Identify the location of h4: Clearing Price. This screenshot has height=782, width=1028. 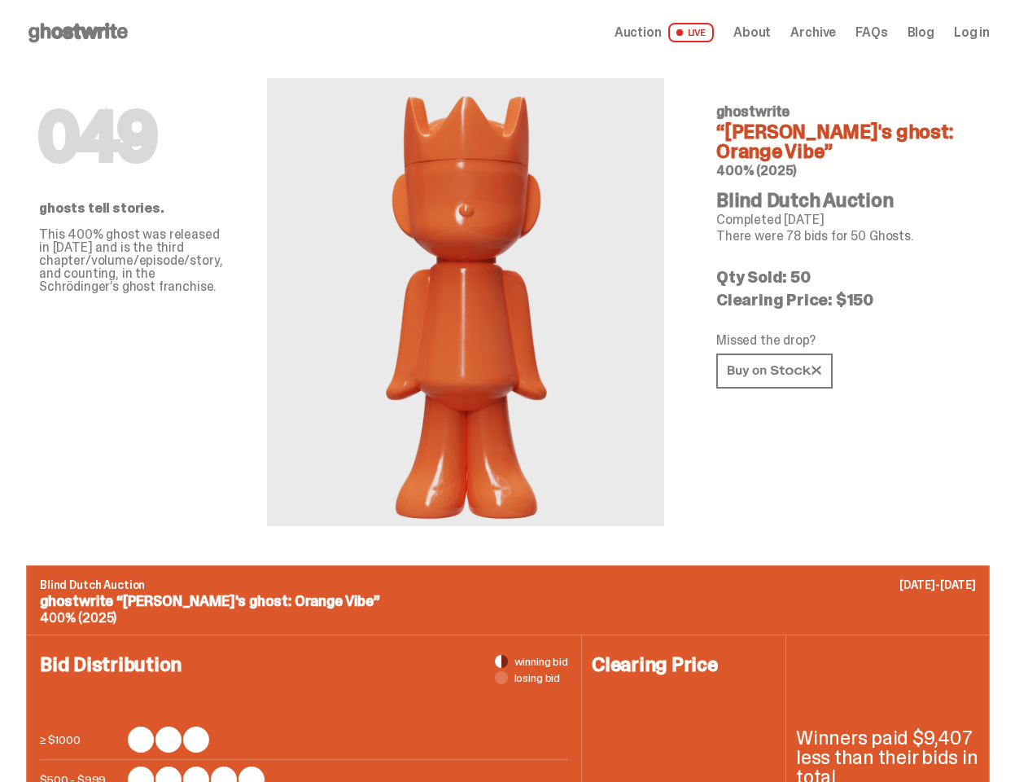
(684, 664).